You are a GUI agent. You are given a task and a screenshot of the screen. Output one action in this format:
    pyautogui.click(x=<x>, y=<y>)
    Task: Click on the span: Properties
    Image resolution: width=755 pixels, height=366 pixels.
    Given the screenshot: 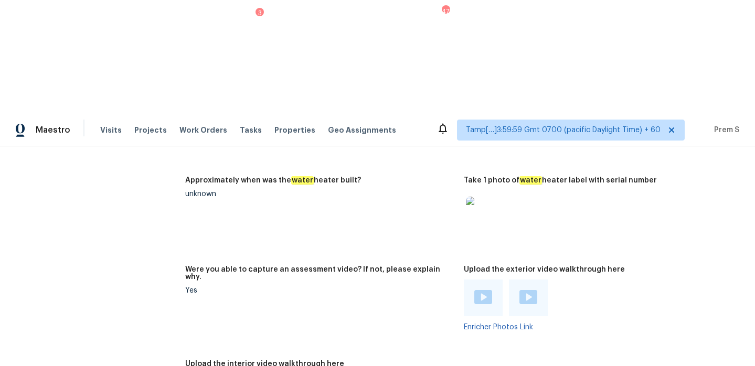 What is the action you would take?
    pyautogui.click(x=295, y=130)
    